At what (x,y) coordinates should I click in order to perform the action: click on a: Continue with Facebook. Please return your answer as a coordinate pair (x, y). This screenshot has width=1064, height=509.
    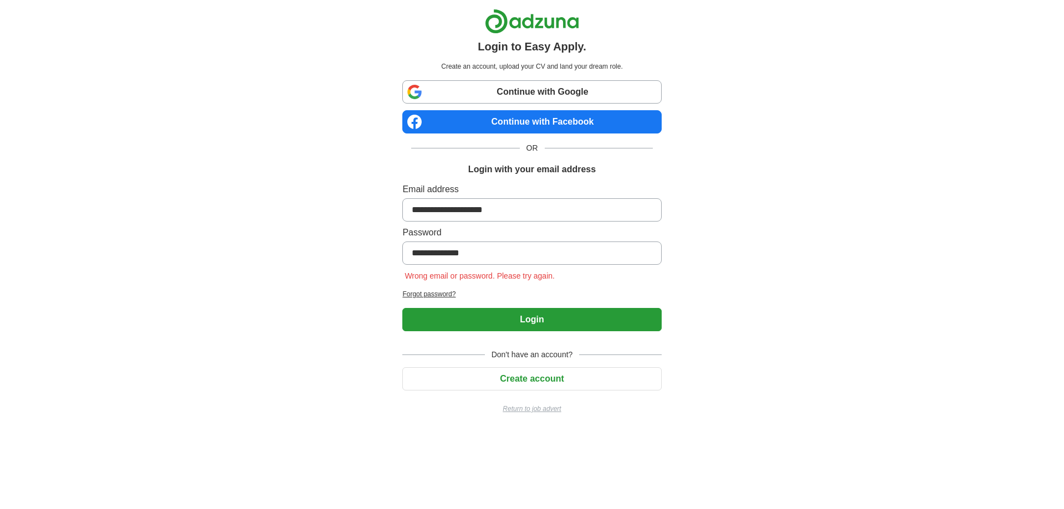
    Looking at the image, I should click on (531, 122).